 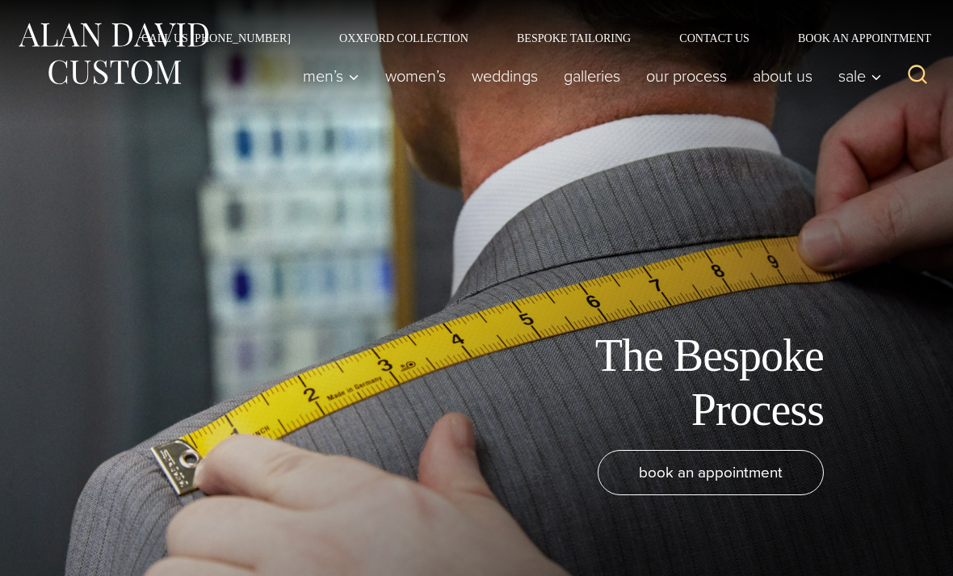 I want to click on a: Women’s, so click(x=415, y=76).